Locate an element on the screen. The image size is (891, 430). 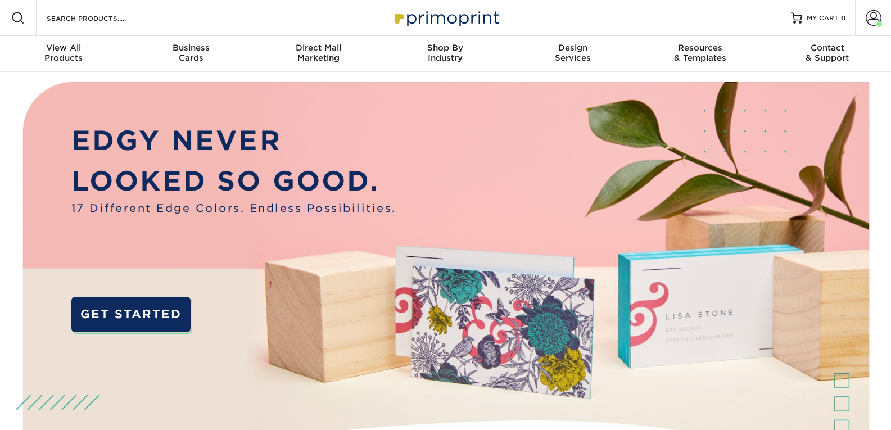
span: Design is located at coordinates (573, 48).